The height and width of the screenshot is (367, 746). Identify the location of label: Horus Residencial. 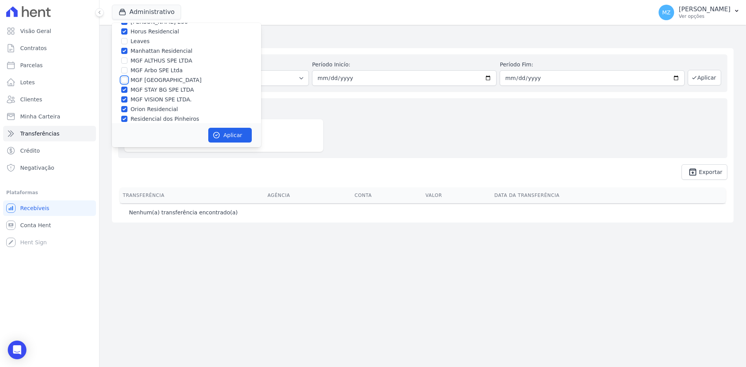
(155, 31).